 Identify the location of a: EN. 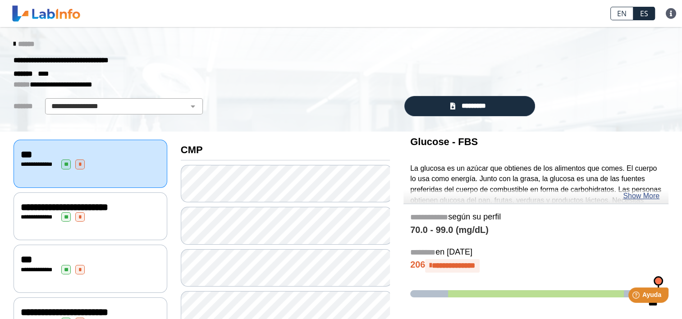
(622, 14).